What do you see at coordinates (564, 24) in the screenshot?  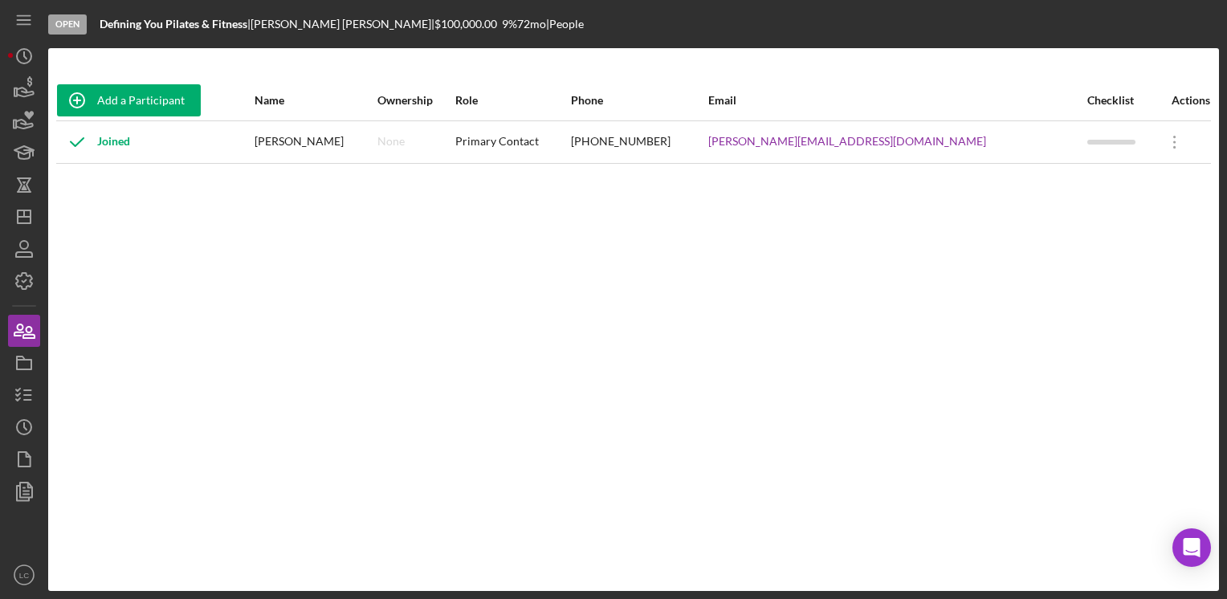 I see `div: | People` at bounding box center [564, 24].